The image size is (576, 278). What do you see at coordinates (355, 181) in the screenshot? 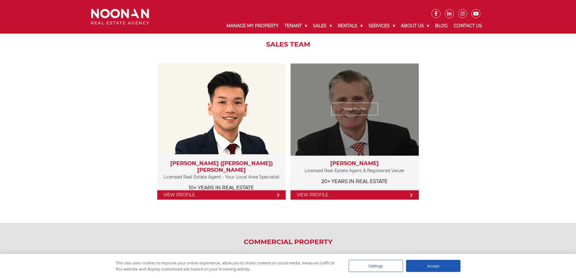
I see `p: 20+ years in Real Estate` at bounding box center [355, 181].